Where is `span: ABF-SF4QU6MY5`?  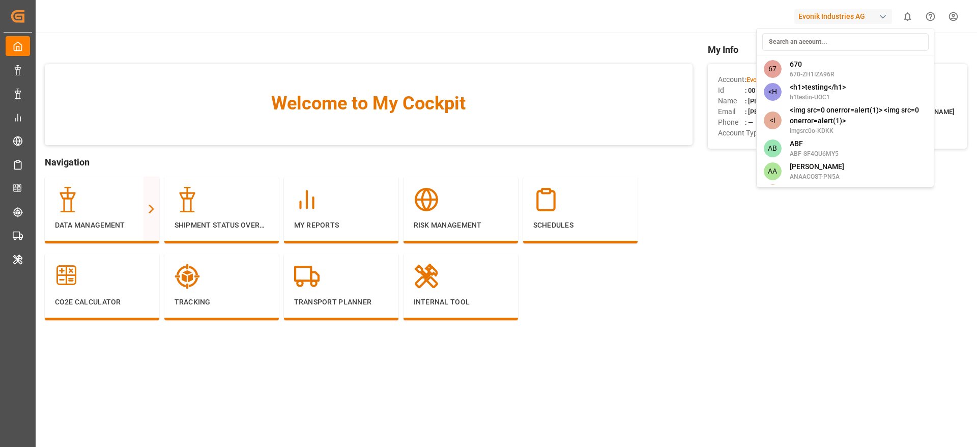
span: ABF-SF4QU6MY5 is located at coordinates (814, 154).